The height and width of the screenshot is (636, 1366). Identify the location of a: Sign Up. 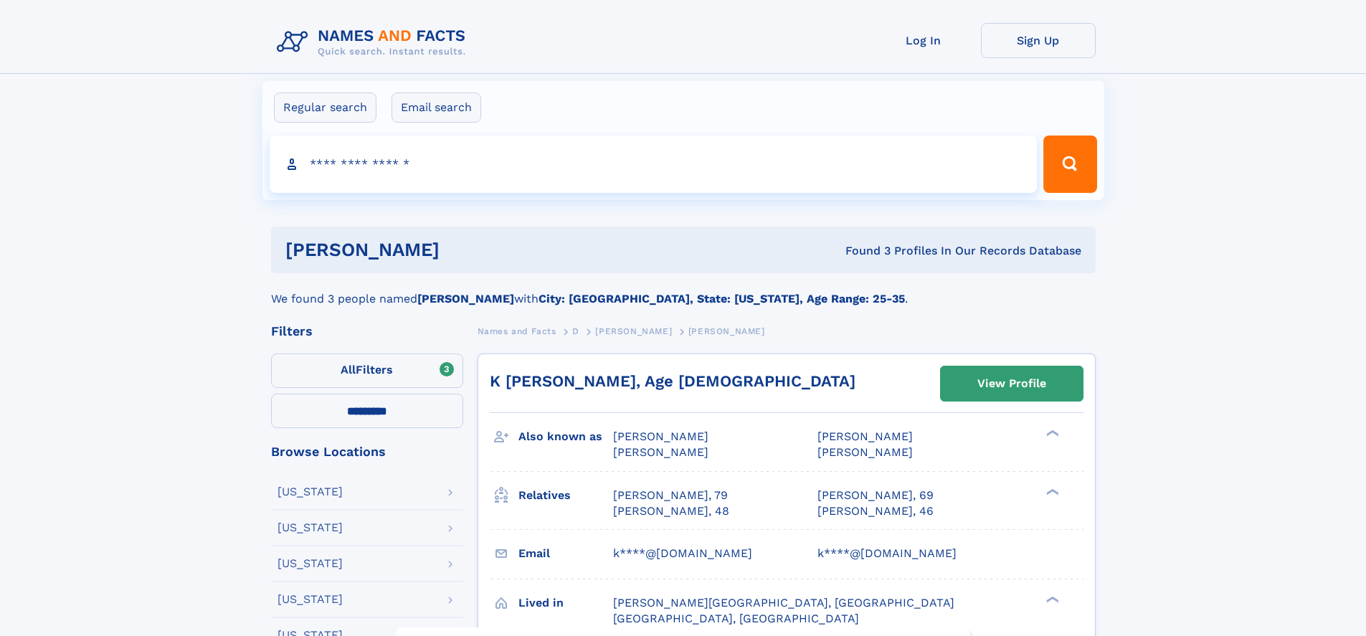
(1039, 40).